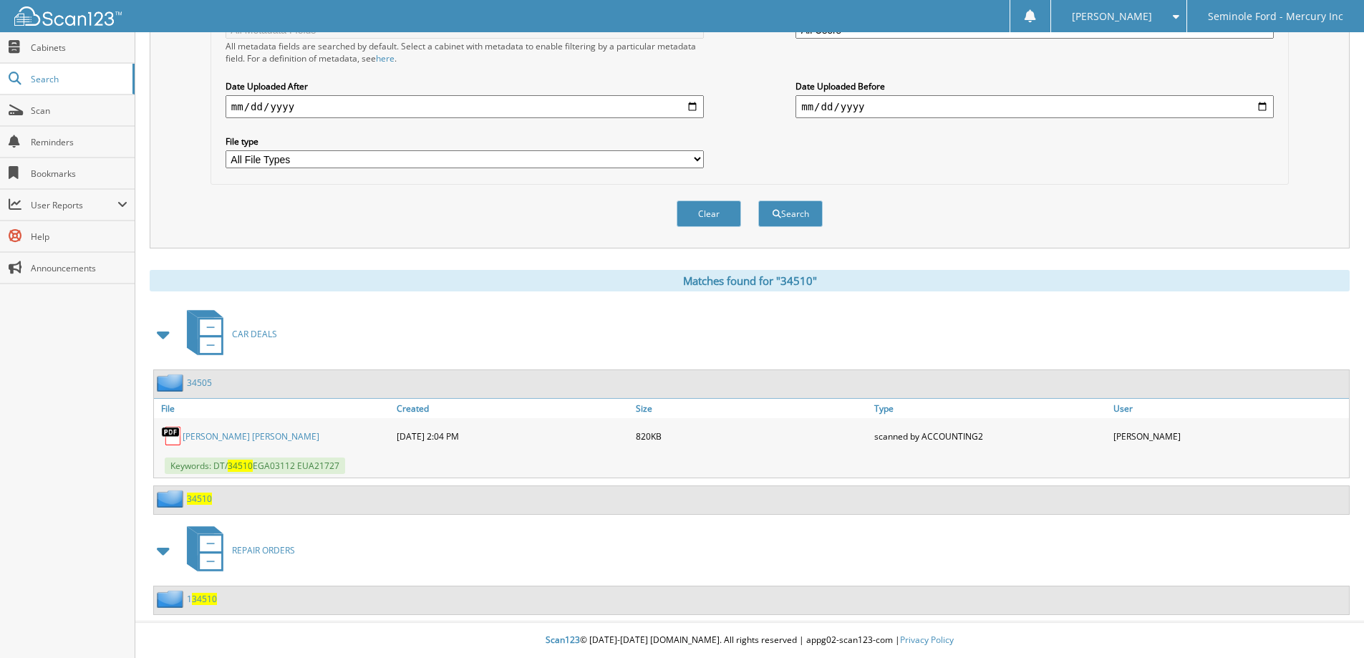 The image size is (1364, 658). I want to click on a: 34505, so click(199, 382).